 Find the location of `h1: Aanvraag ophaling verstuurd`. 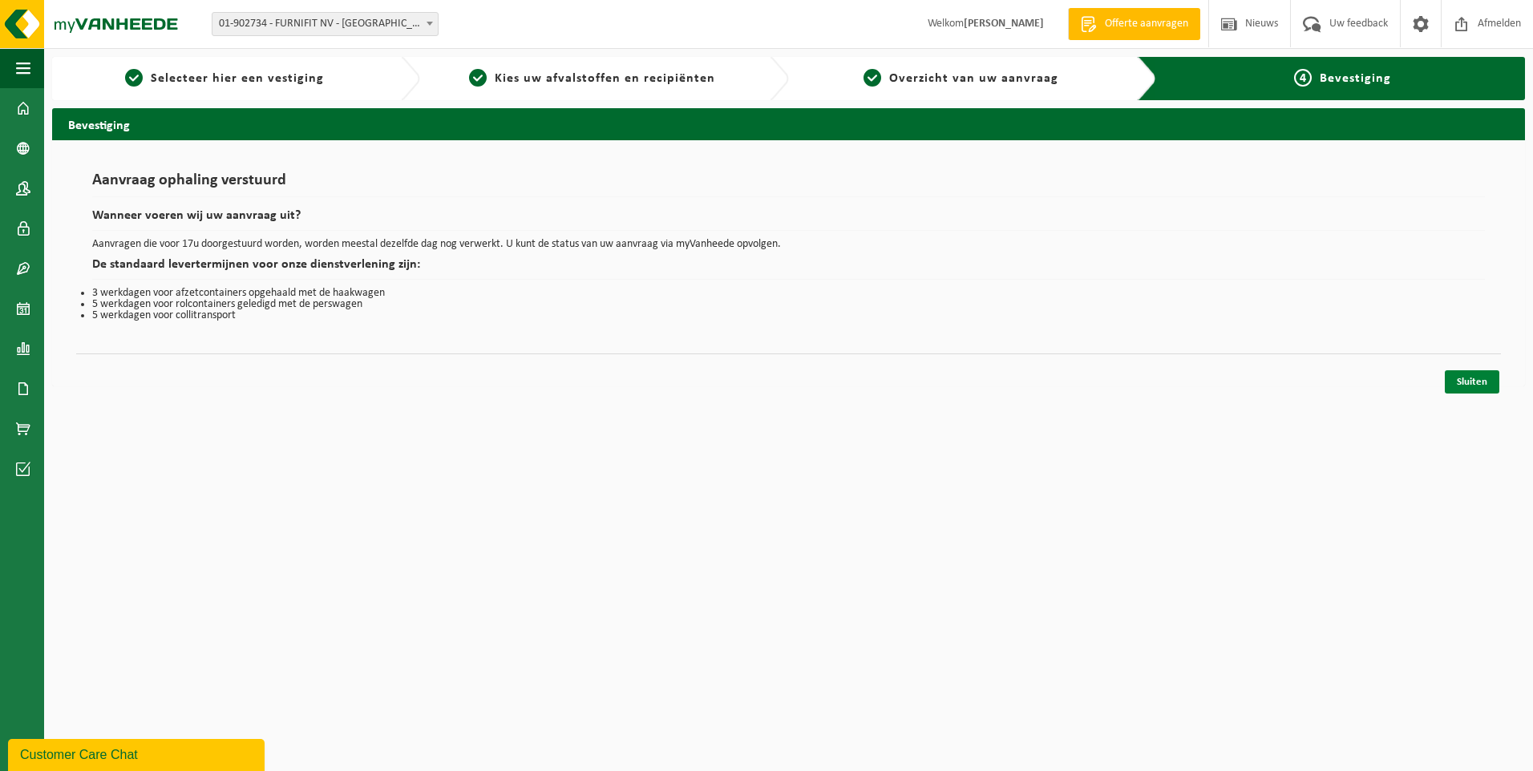

h1: Aanvraag ophaling verstuurd is located at coordinates (788, 184).